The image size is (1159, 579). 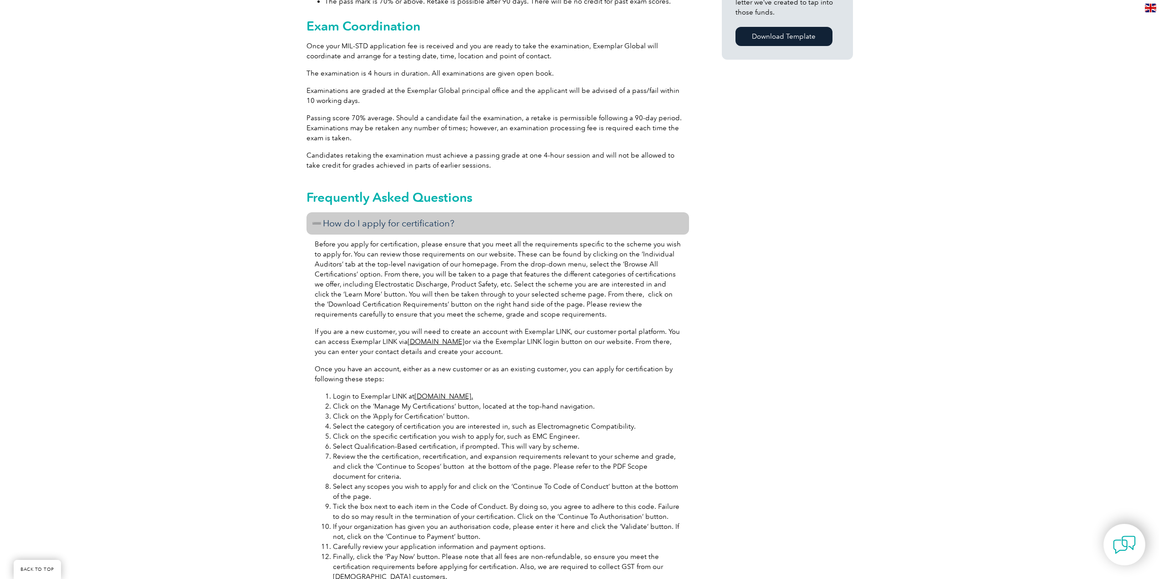 What do you see at coordinates (498, 128) in the screenshot?
I see `p: Passing score 70% average. Should a candidate fail the examination, a retake is permissible follo...` at bounding box center [498, 128].